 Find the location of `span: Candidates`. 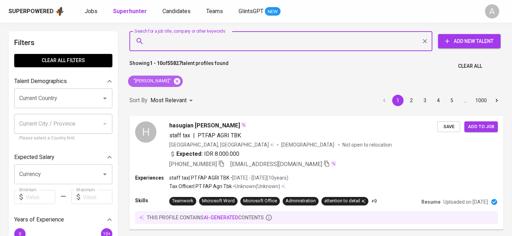

span: Candidates is located at coordinates (176, 11).